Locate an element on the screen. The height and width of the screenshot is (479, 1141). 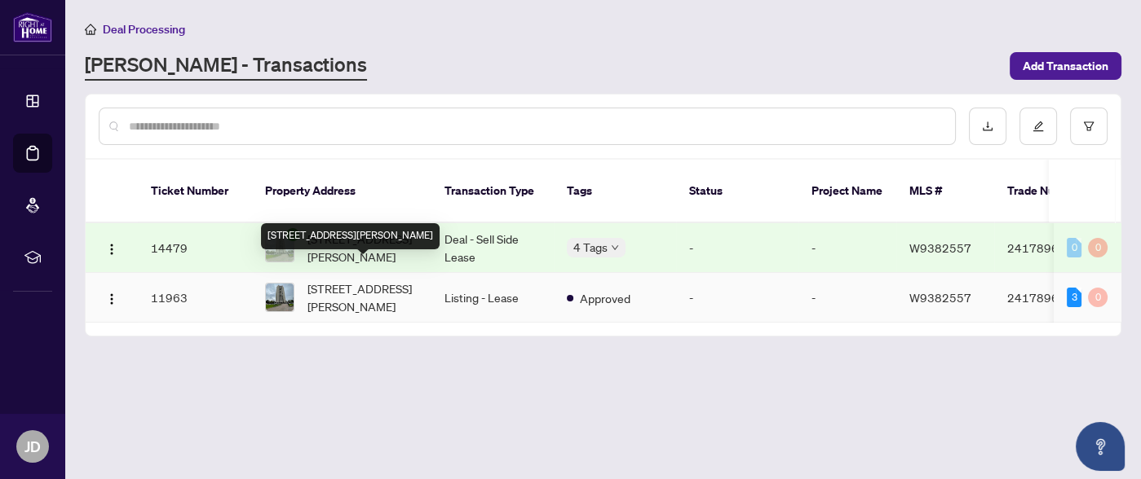
span: download is located at coordinates (987, 126).